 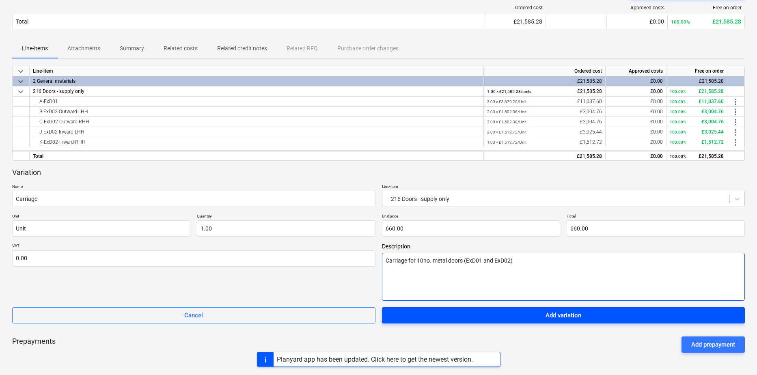 I want to click on p: Variation, so click(x=26, y=172).